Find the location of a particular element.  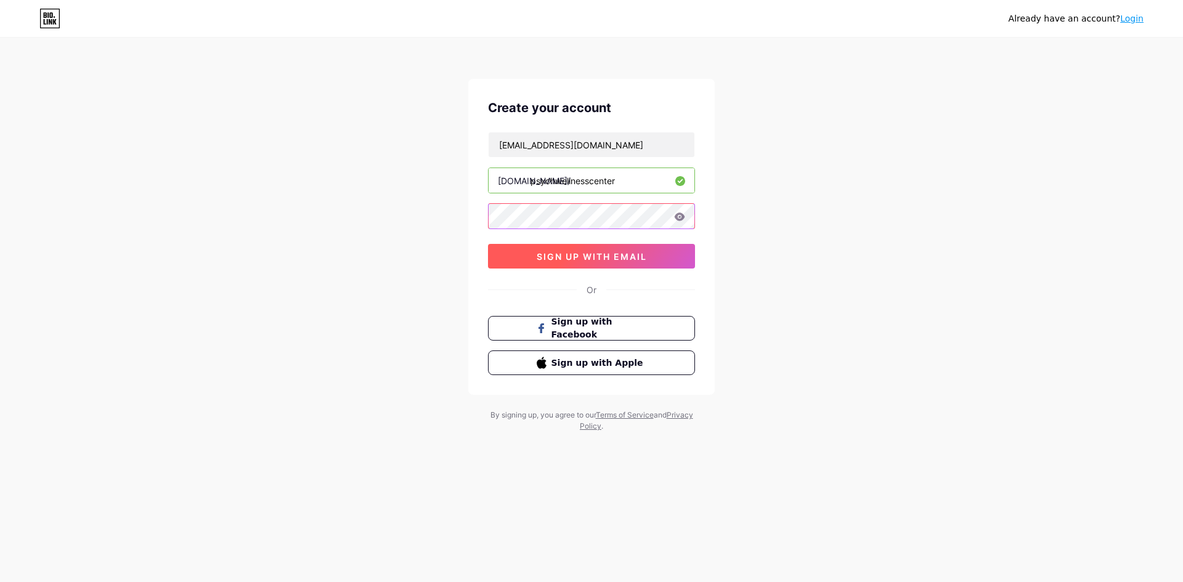

input: Email is located at coordinates (591, 145).